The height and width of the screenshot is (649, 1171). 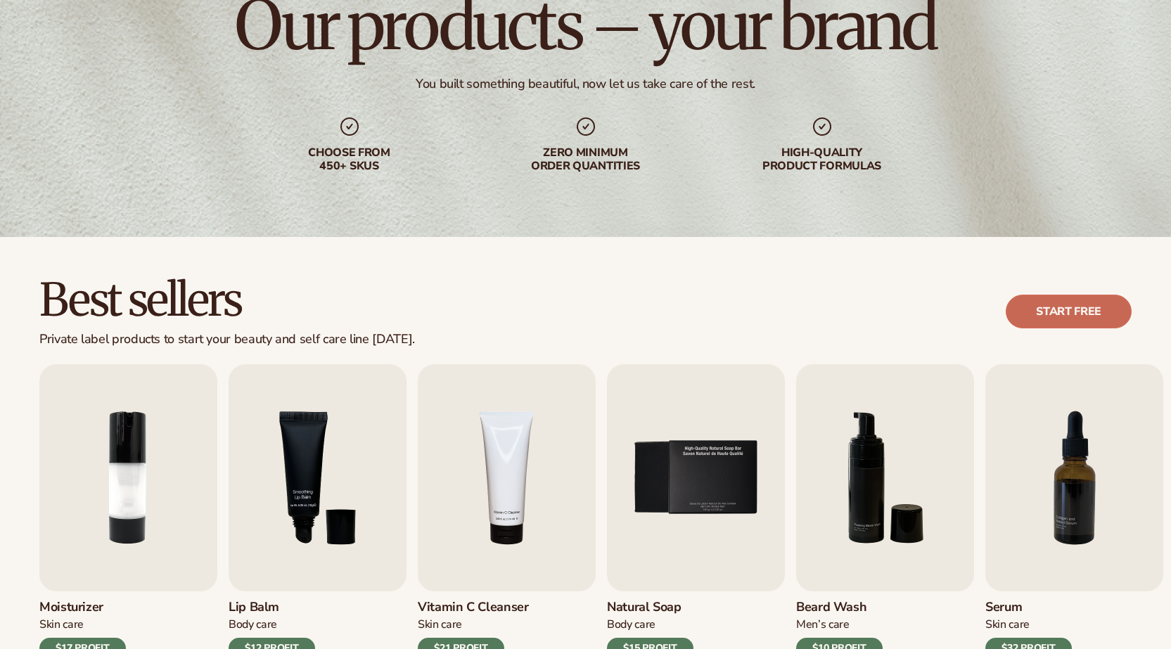 What do you see at coordinates (650, 608) in the screenshot?
I see `h3: Natural Soap` at bounding box center [650, 608].